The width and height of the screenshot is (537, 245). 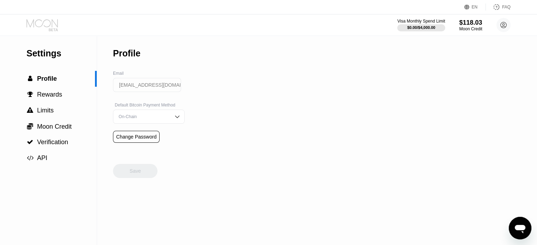 I want to click on div: Visa Monthly Spend Limit, so click(x=421, y=21).